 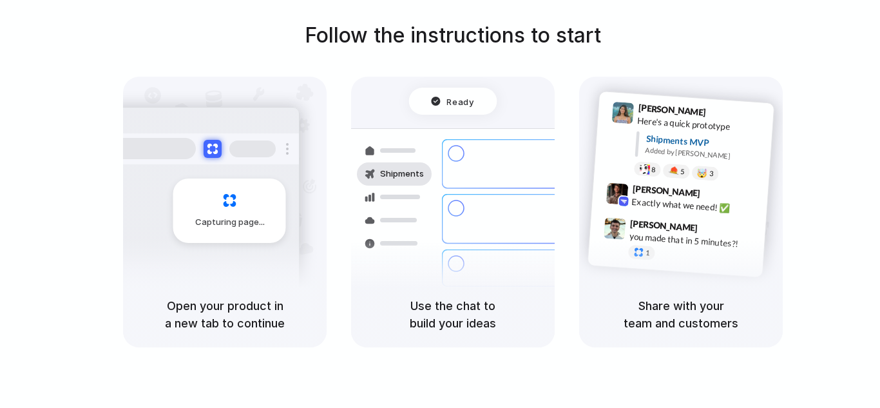 I want to click on div: Exactly what we need! ✅, so click(x=696, y=206).